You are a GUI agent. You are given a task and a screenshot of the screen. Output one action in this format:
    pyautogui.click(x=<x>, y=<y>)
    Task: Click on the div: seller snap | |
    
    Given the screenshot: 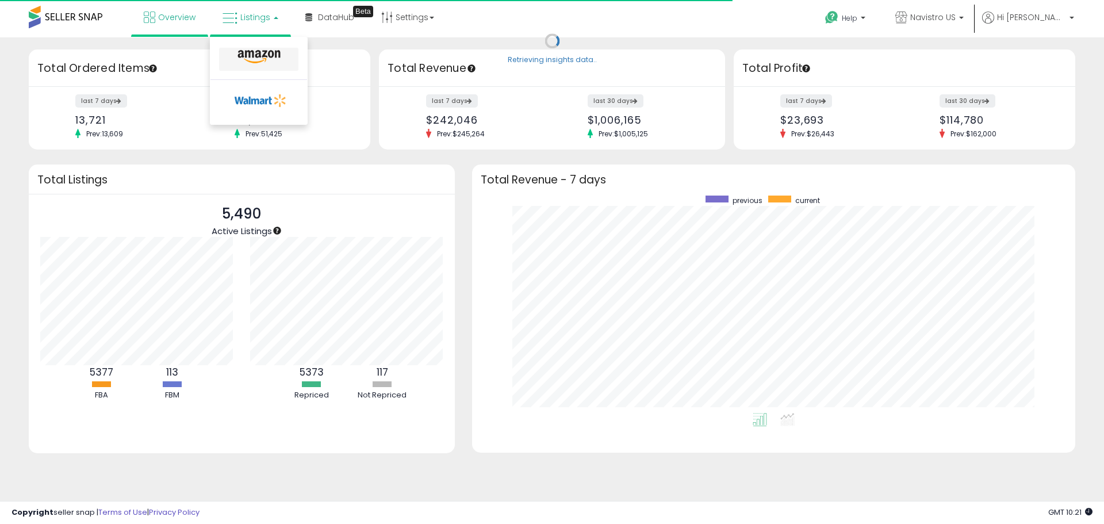 What is the action you would take?
    pyautogui.click(x=105, y=512)
    